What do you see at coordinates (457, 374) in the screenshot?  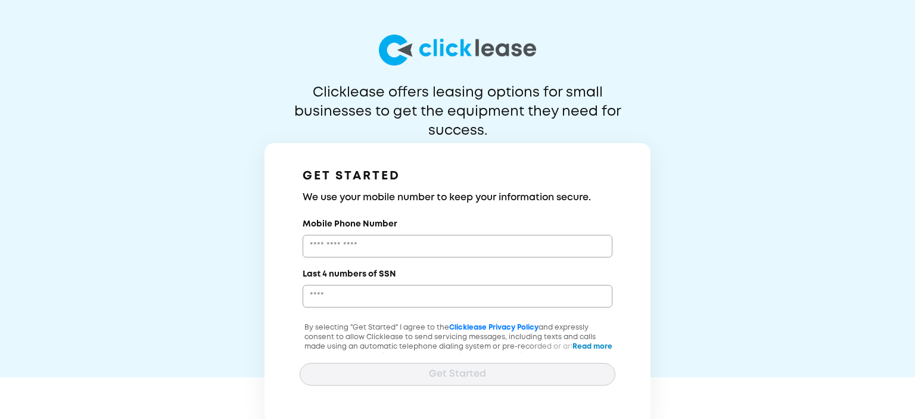 I see `button: Get Started` at bounding box center [457, 374].